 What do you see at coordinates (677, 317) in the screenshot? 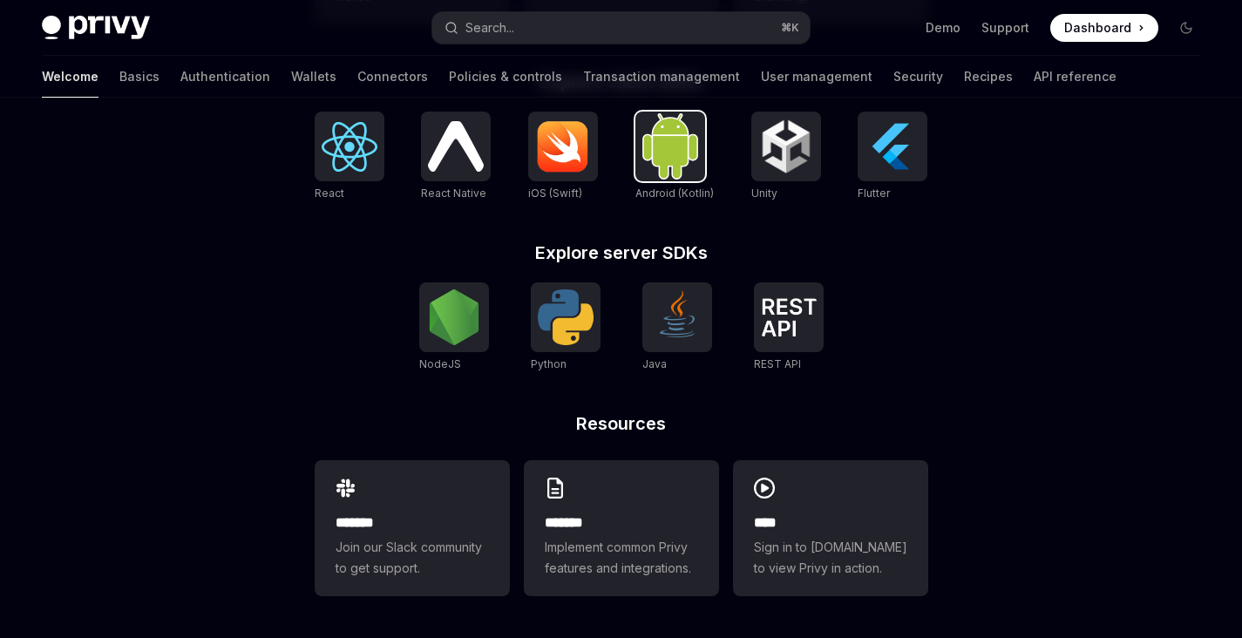
I see `img: Java` at bounding box center [677, 317].